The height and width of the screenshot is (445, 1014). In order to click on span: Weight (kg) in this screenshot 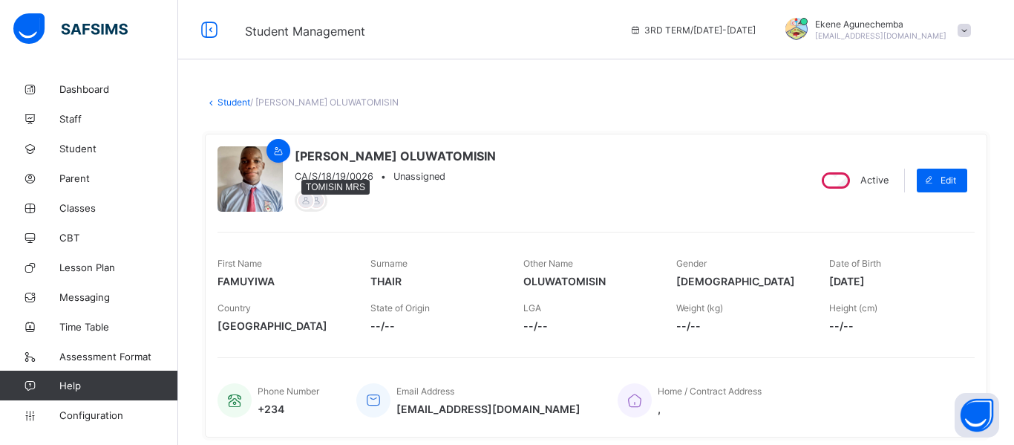, I will do `click(700, 307)`.